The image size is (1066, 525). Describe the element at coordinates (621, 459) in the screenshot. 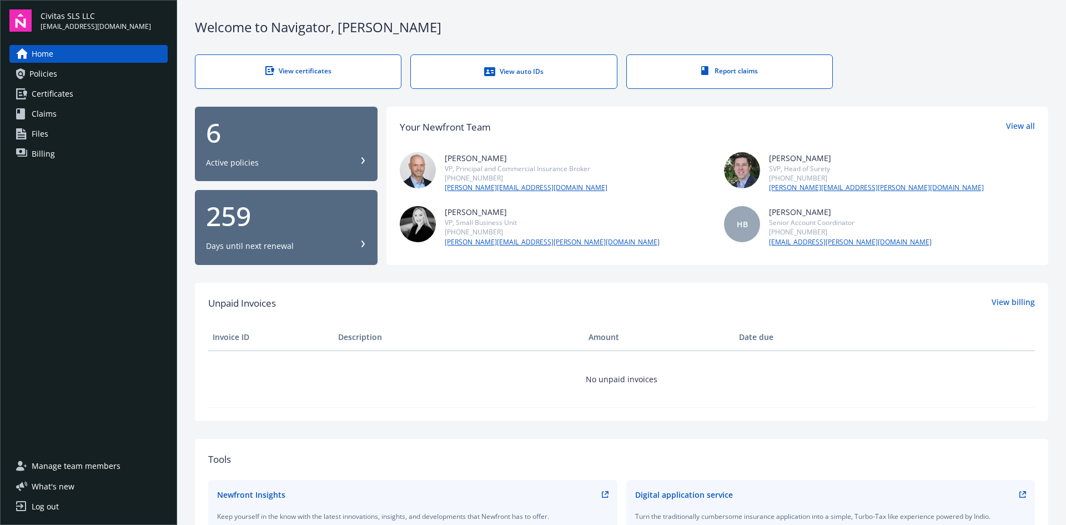

I see `div: Tools` at that location.